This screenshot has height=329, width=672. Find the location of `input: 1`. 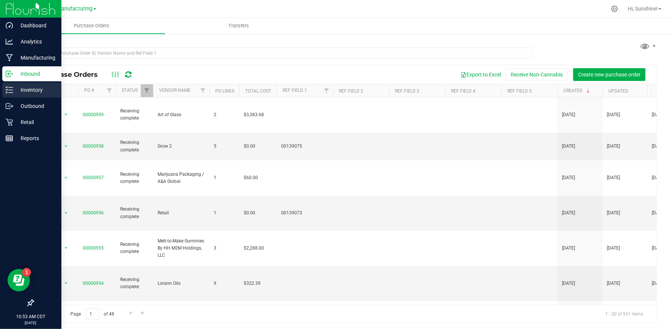

input: 1 is located at coordinates (92, 313).